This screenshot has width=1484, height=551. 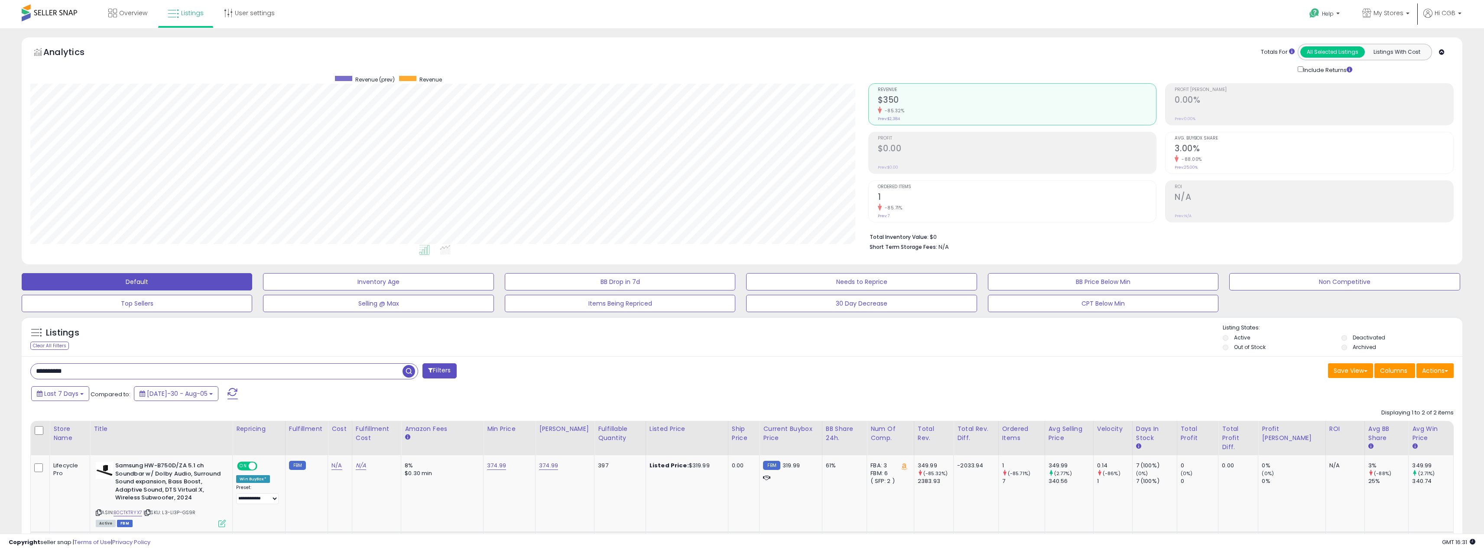 I want to click on h2: 0.00%, so click(x=1313, y=100).